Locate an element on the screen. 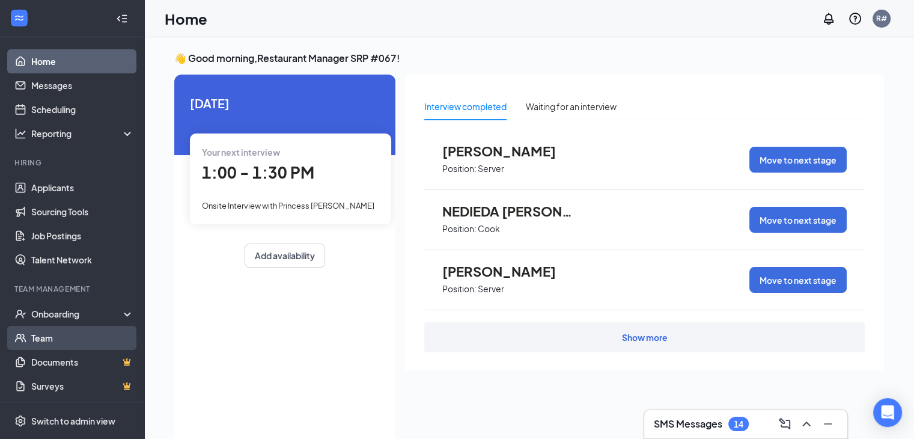 The width and height of the screenshot is (914, 439). svg: Settings is located at coordinates (20, 421).